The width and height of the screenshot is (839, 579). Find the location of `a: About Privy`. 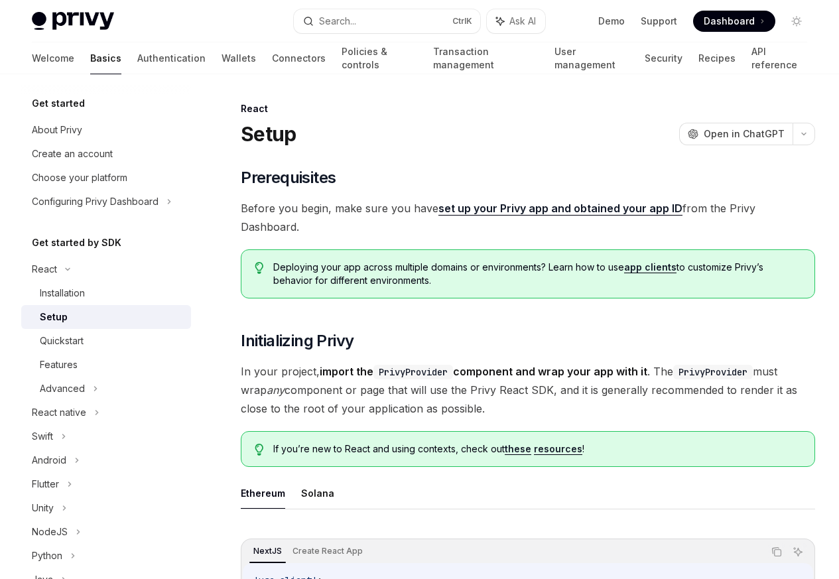

a: About Privy is located at coordinates (106, 130).